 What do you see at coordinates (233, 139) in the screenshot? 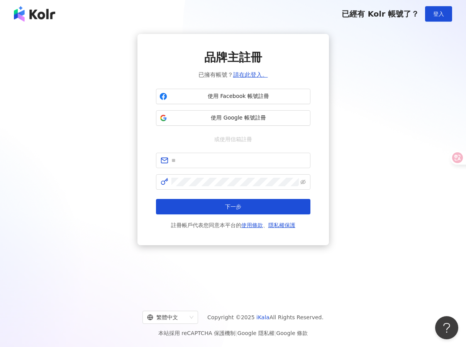
I see `span: 或使用信箱註冊` at bounding box center [233, 139].